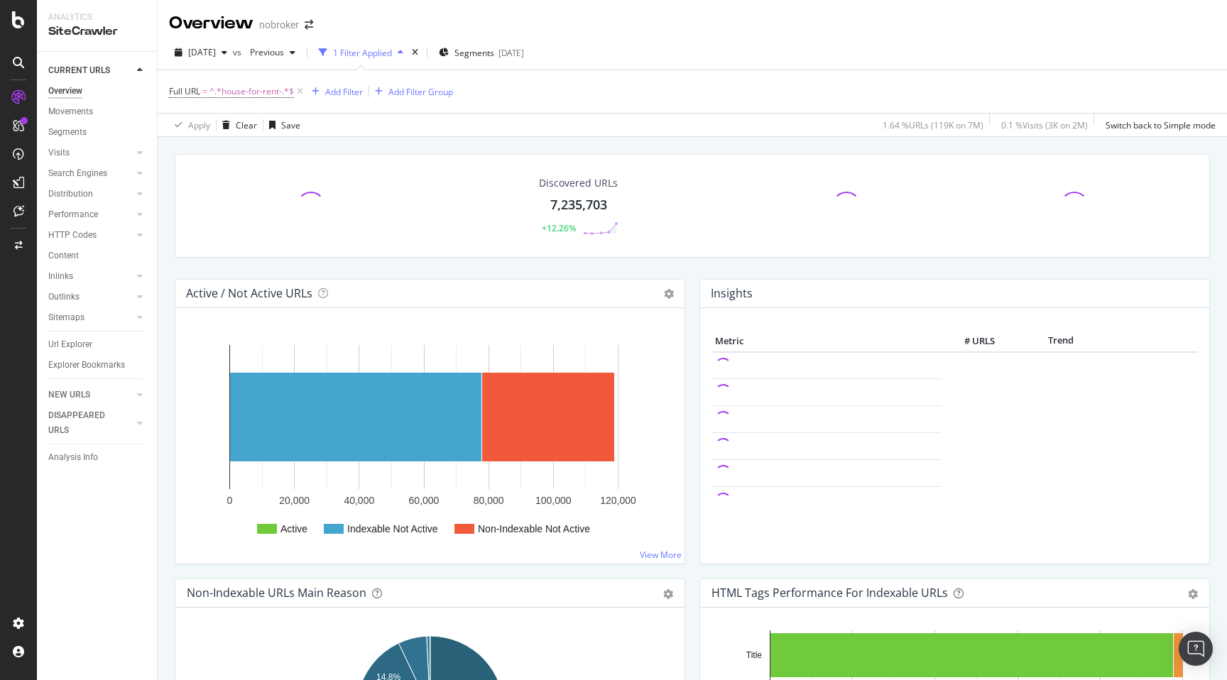  I want to click on button: Add Filter, so click(334, 92).